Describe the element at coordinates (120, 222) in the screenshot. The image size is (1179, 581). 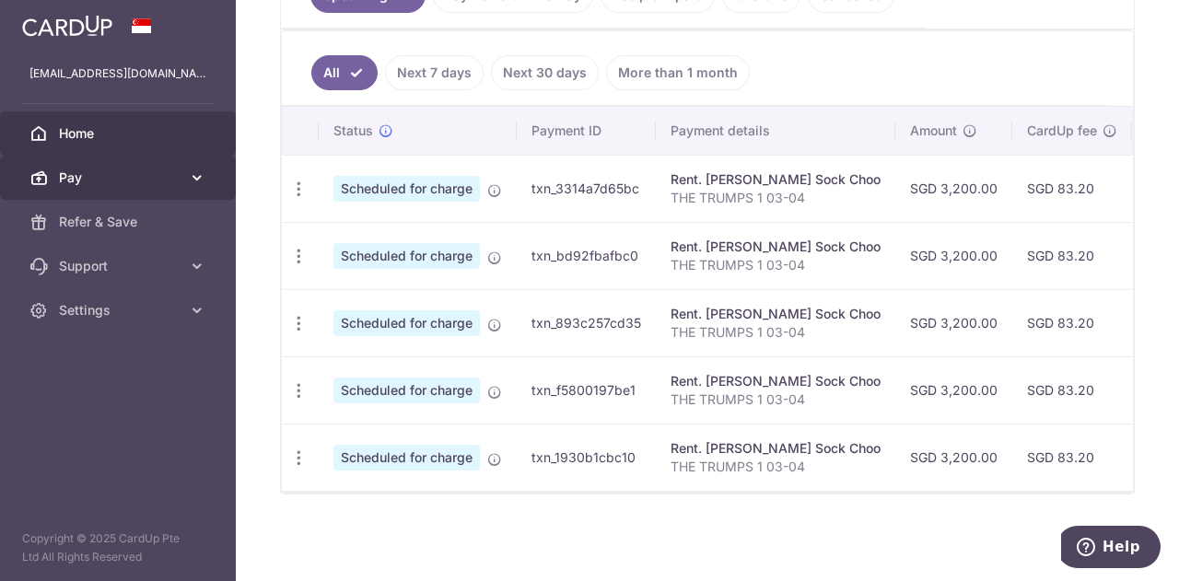
I see `span: Refer & Save` at that location.